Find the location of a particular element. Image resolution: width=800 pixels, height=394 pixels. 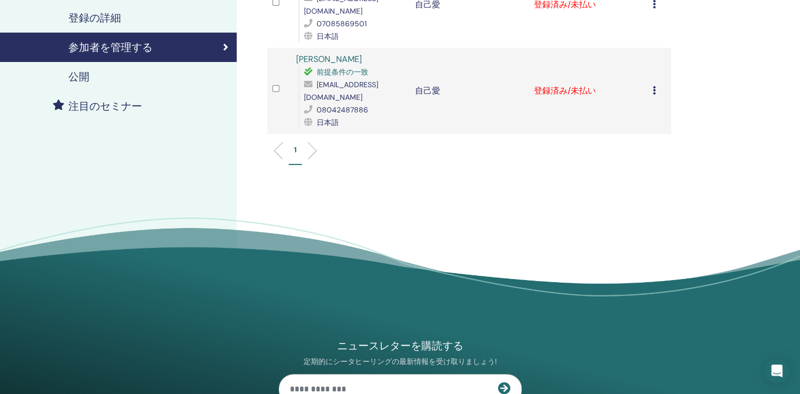

h4: ニュースレターを購読する is located at coordinates (400, 346).